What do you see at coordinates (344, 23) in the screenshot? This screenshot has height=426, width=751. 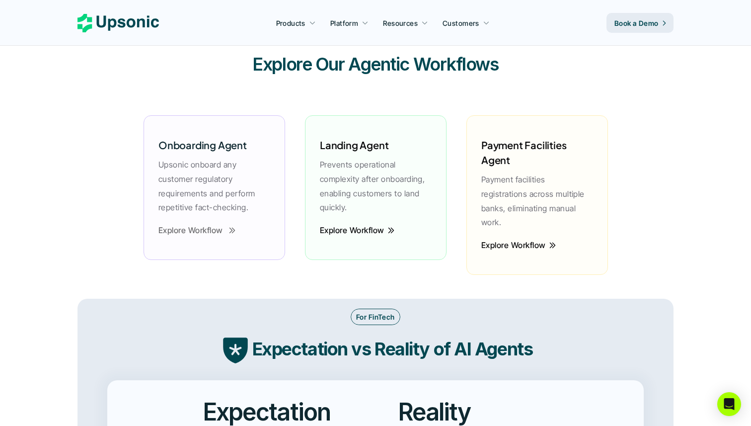 I see `p: Platform` at bounding box center [344, 23].